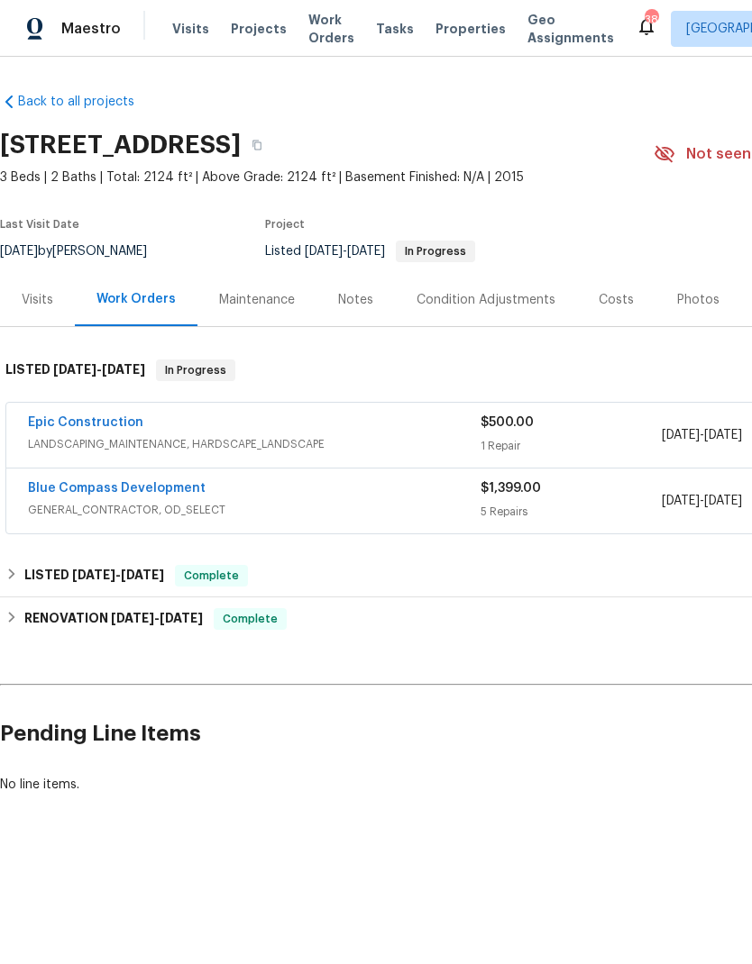 This screenshot has height=964, width=752. I want to click on span: $1,399.00, so click(510, 489).